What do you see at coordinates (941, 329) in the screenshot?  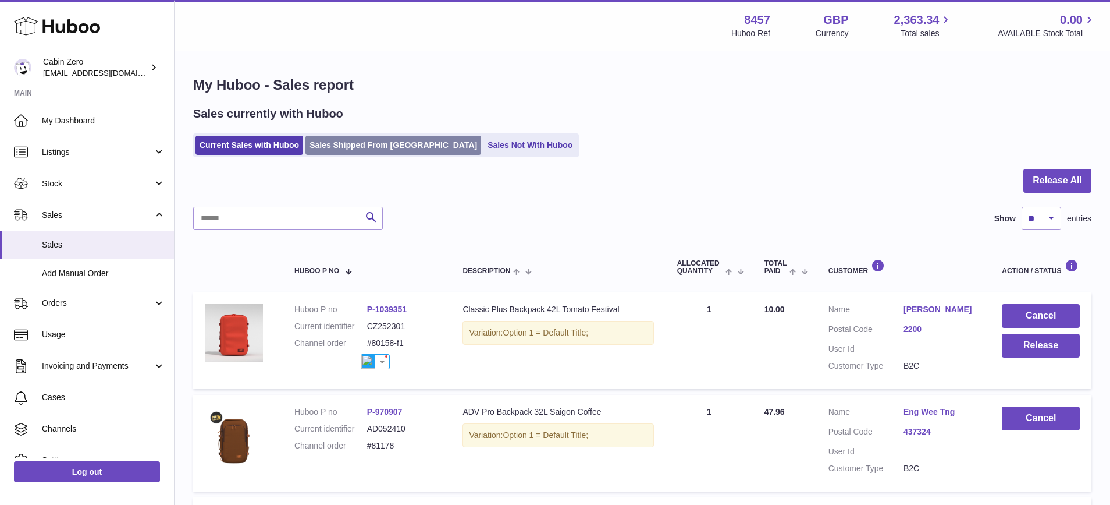 I see `a: 2200` at bounding box center [941, 329].